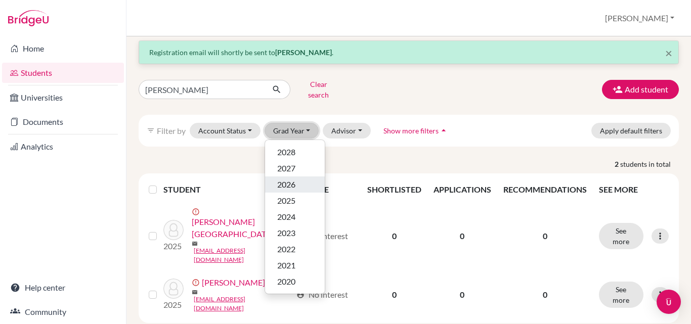  What do you see at coordinates (295, 266) in the screenshot?
I see `button: 2021` at bounding box center [295, 266].